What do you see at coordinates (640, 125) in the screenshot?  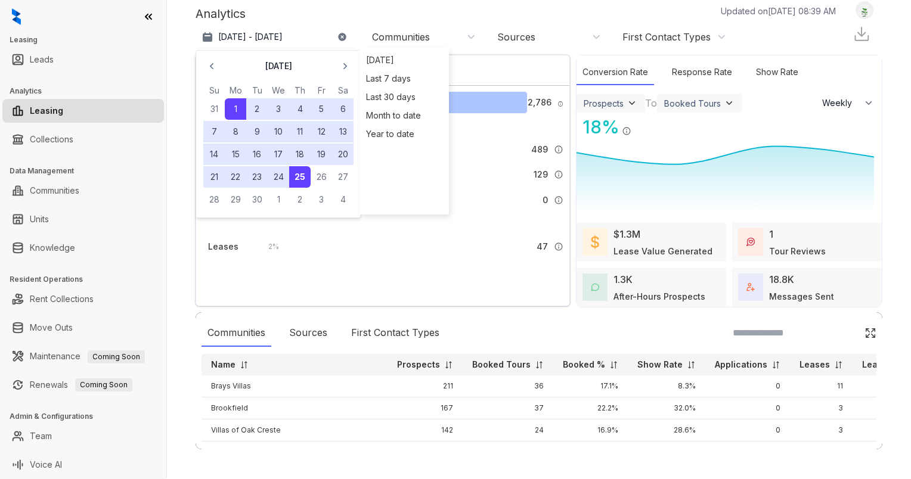 I see `img: Click Icon` at bounding box center [640, 125].